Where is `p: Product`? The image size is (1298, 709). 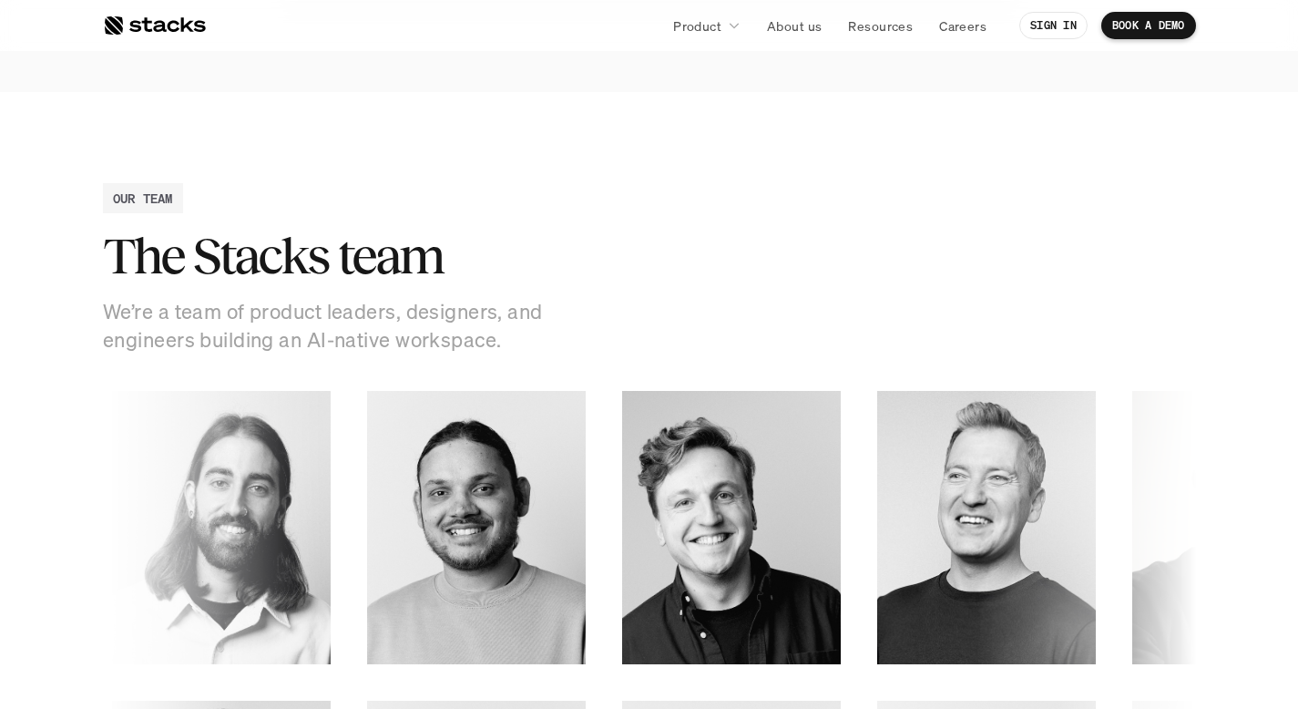
p: Product is located at coordinates (697, 26).